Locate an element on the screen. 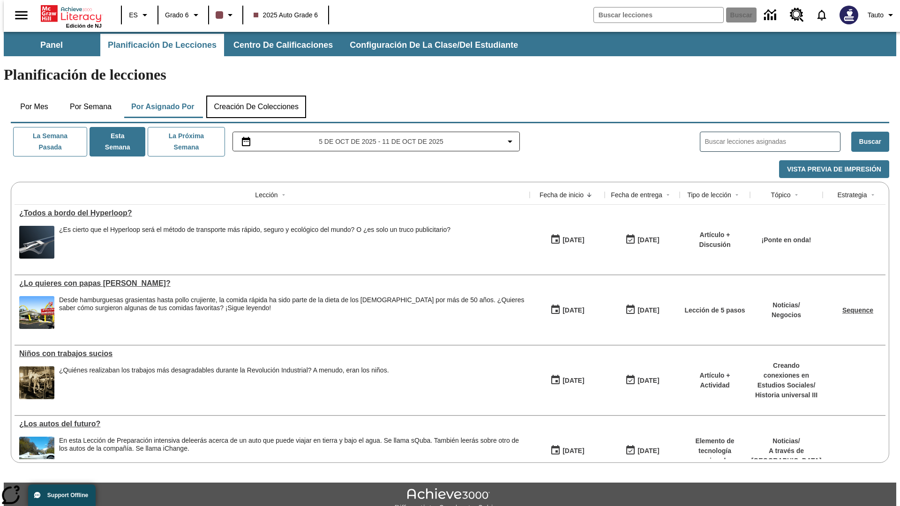  button: 07/14/25: Primer día en que estuvo disponible la lección is located at coordinates (567, 310).